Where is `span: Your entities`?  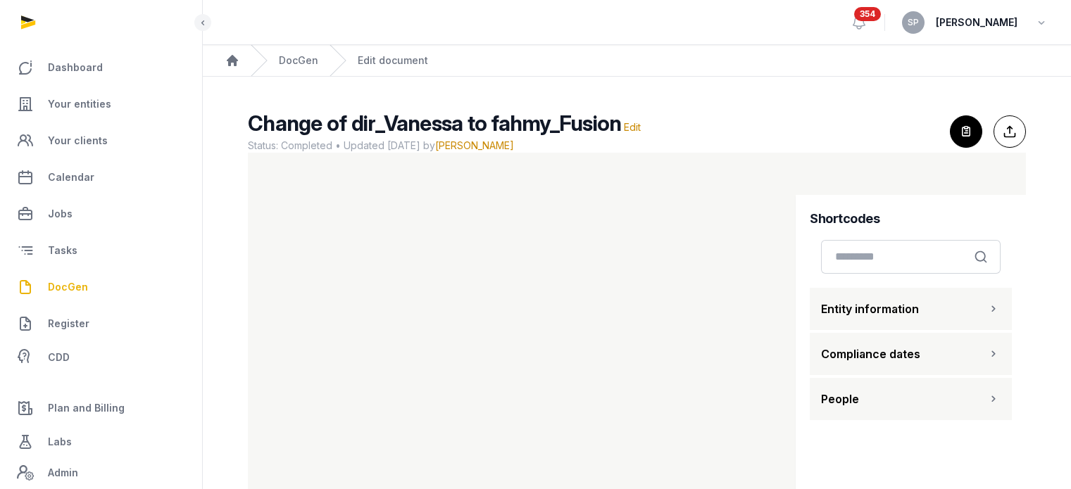 span: Your entities is located at coordinates (80, 104).